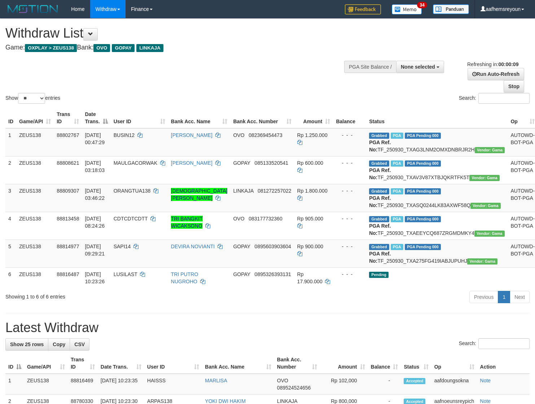 This screenshot has width=535, height=404. What do you see at coordinates (271, 163) in the screenshot?
I see `span: Copy 085133520541 to clipboard` at bounding box center [271, 163].